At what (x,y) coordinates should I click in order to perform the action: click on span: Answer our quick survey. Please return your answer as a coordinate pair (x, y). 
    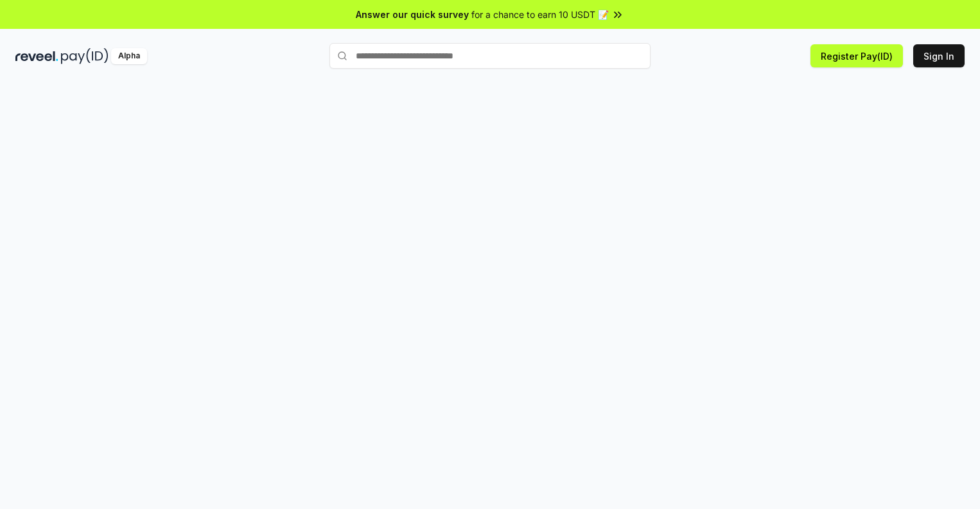
    Looking at the image, I should click on (412, 14).